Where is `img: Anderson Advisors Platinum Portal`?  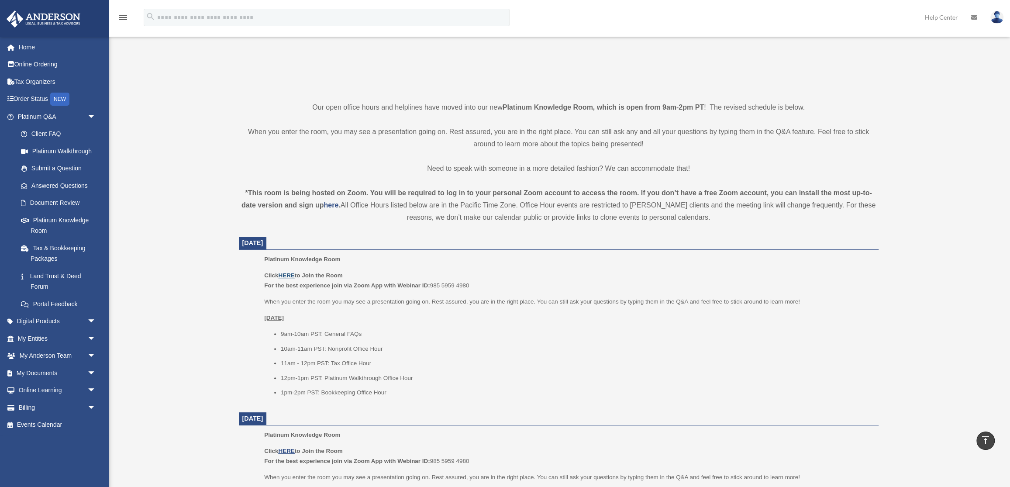
img: Anderson Advisors Platinum Portal is located at coordinates (43, 19).